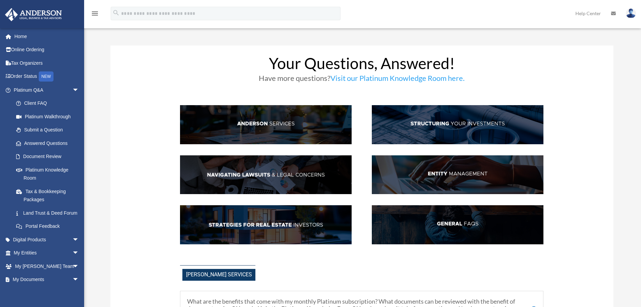 The width and height of the screenshot is (641, 307). I want to click on img: NavLaw_hdr, so click(266, 175).